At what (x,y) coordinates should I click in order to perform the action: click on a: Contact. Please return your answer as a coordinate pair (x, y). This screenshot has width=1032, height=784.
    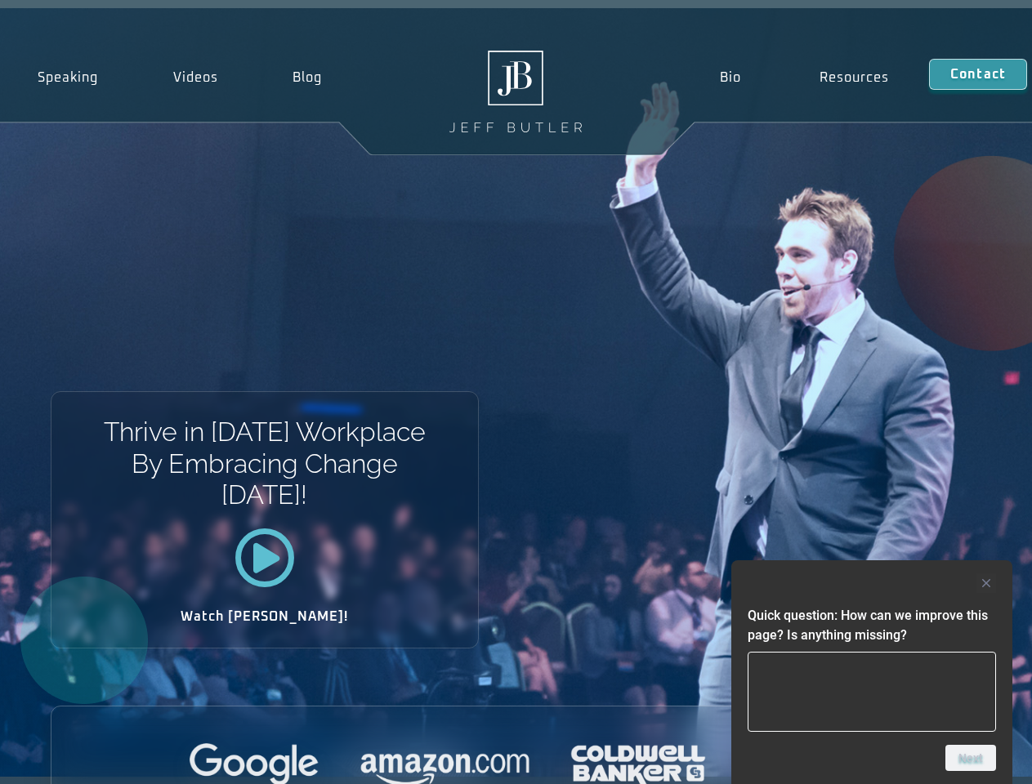
    Looking at the image, I should click on (978, 74).